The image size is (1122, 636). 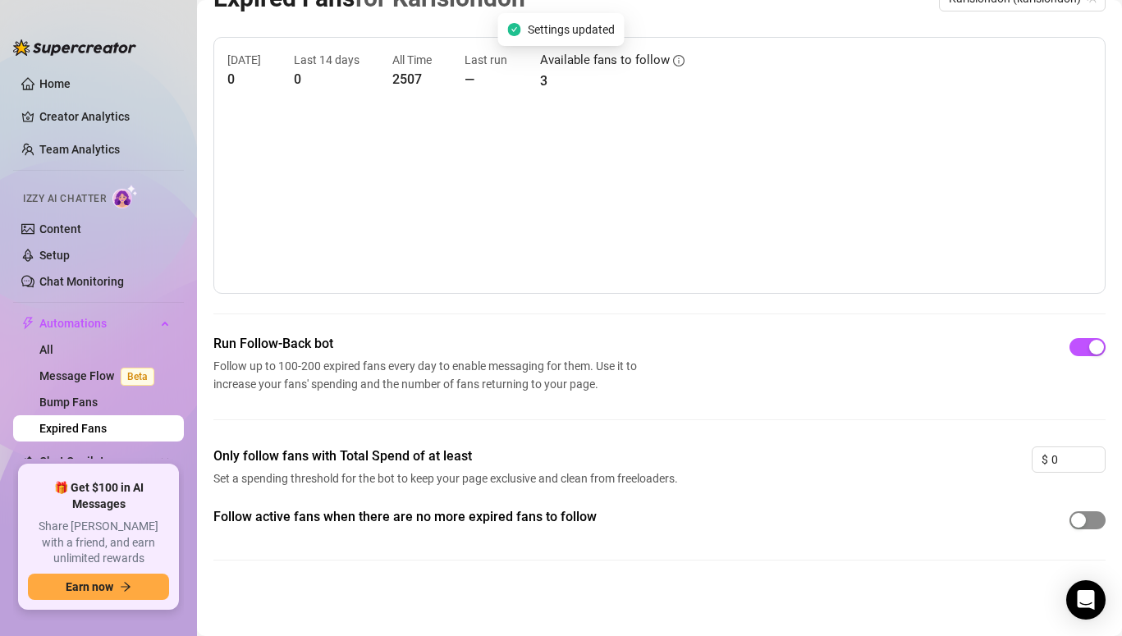 What do you see at coordinates (55, 84) in the screenshot?
I see `a: Home` at bounding box center [55, 84].